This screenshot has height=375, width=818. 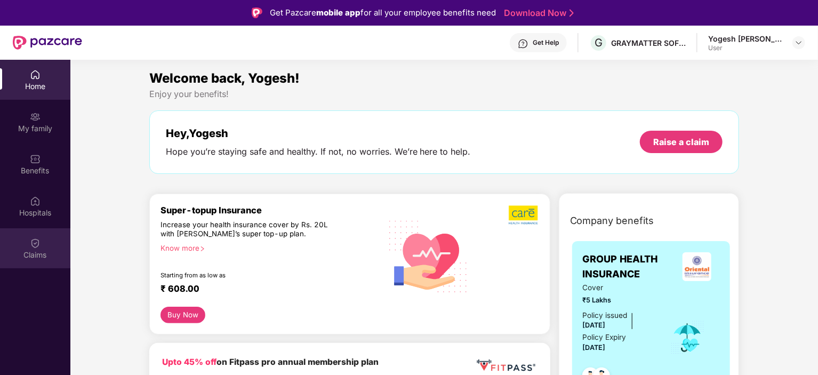 I want to click on b: Upto 45% off, so click(x=189, y=362).